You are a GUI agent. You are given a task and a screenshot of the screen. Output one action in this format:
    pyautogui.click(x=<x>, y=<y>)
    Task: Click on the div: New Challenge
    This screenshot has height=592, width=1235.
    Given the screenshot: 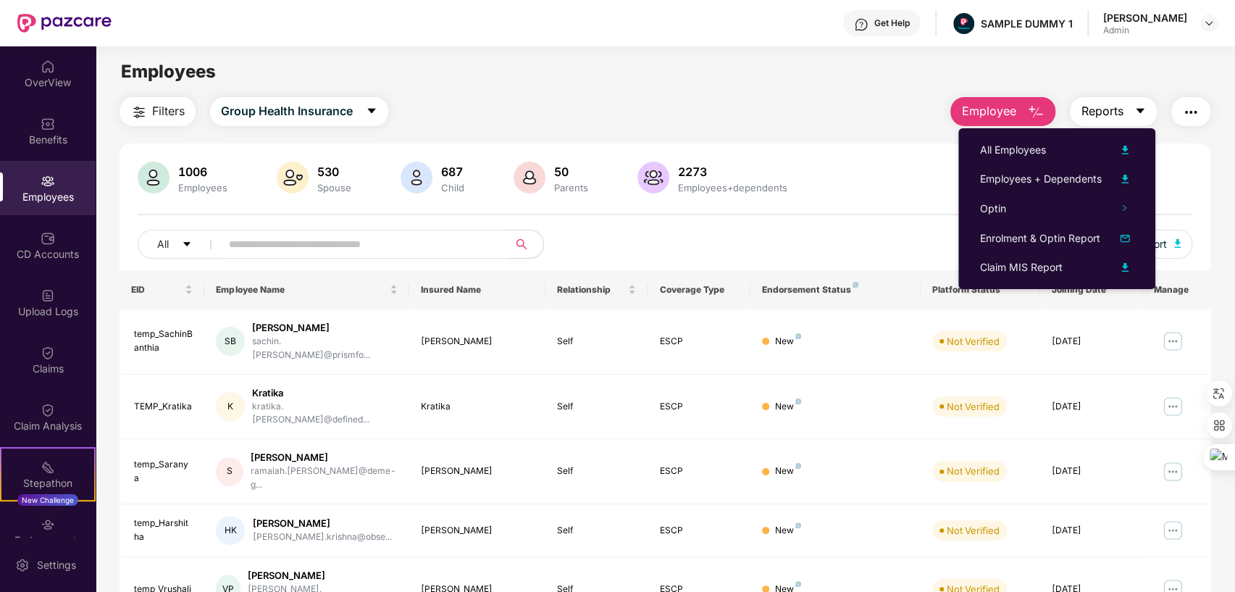 What is the action you would take?
    pyautogui.click(x=48, y=500)
    